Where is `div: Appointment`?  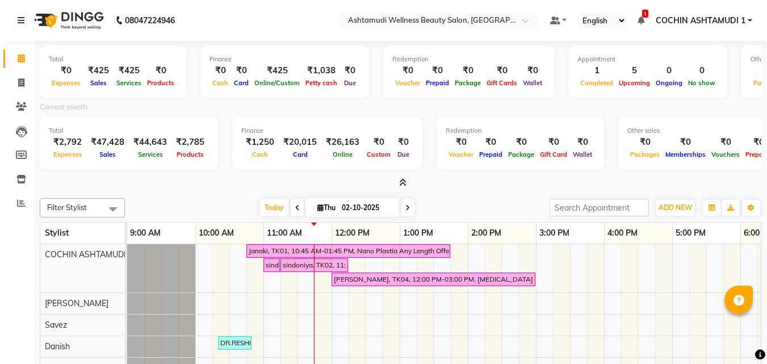
div: Appointment is located at coordinates (648, 59).